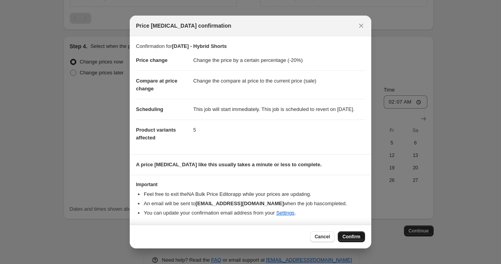 This screenshot has height=264, width=501. What do you see at coordinates (352, 237) in the screenshot?
I see `button: Confirm` at bounding box center [352, 237].